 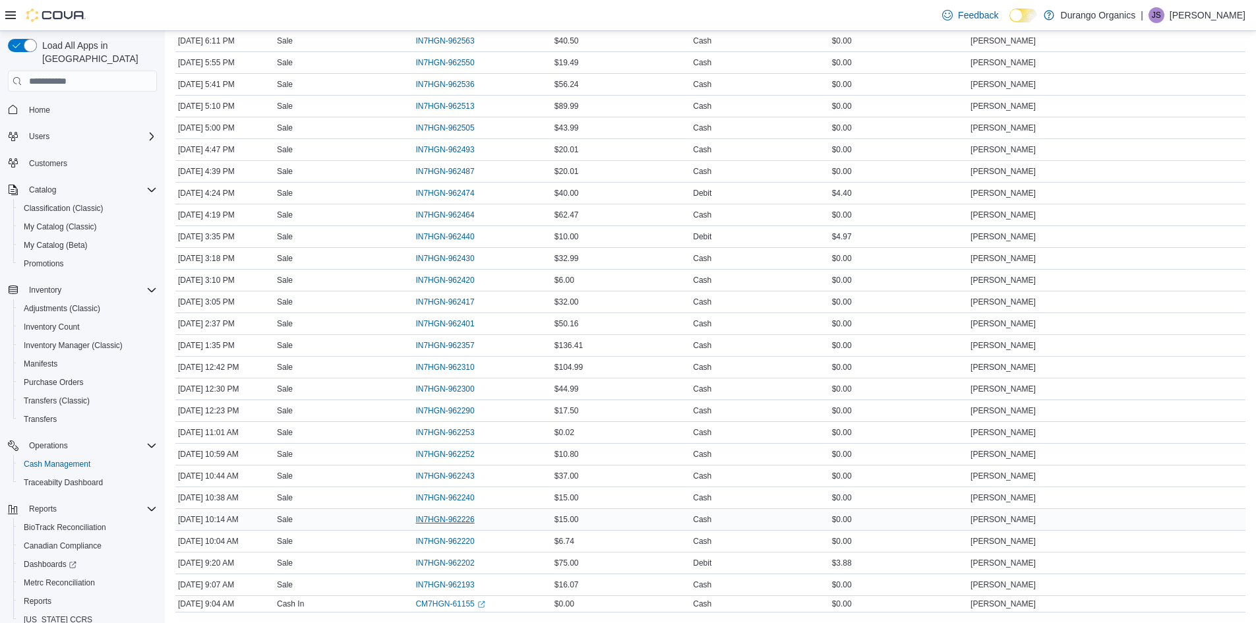 I want to click on img: Cova, so click(x=56, y=15).